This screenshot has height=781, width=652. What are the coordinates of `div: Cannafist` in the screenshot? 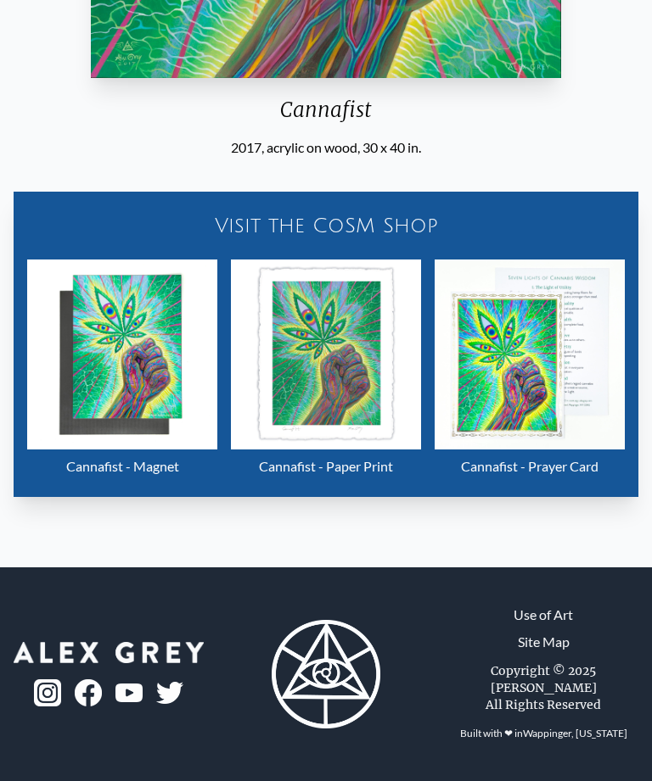 It's located at (326, 117).